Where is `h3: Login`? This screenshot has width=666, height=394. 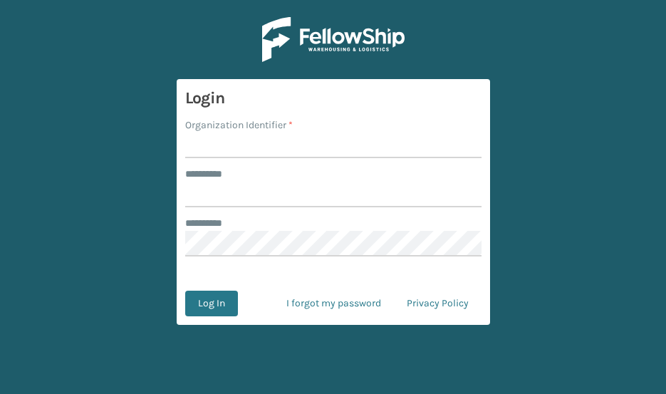 h3: Login is located at coordinates (333, 98).